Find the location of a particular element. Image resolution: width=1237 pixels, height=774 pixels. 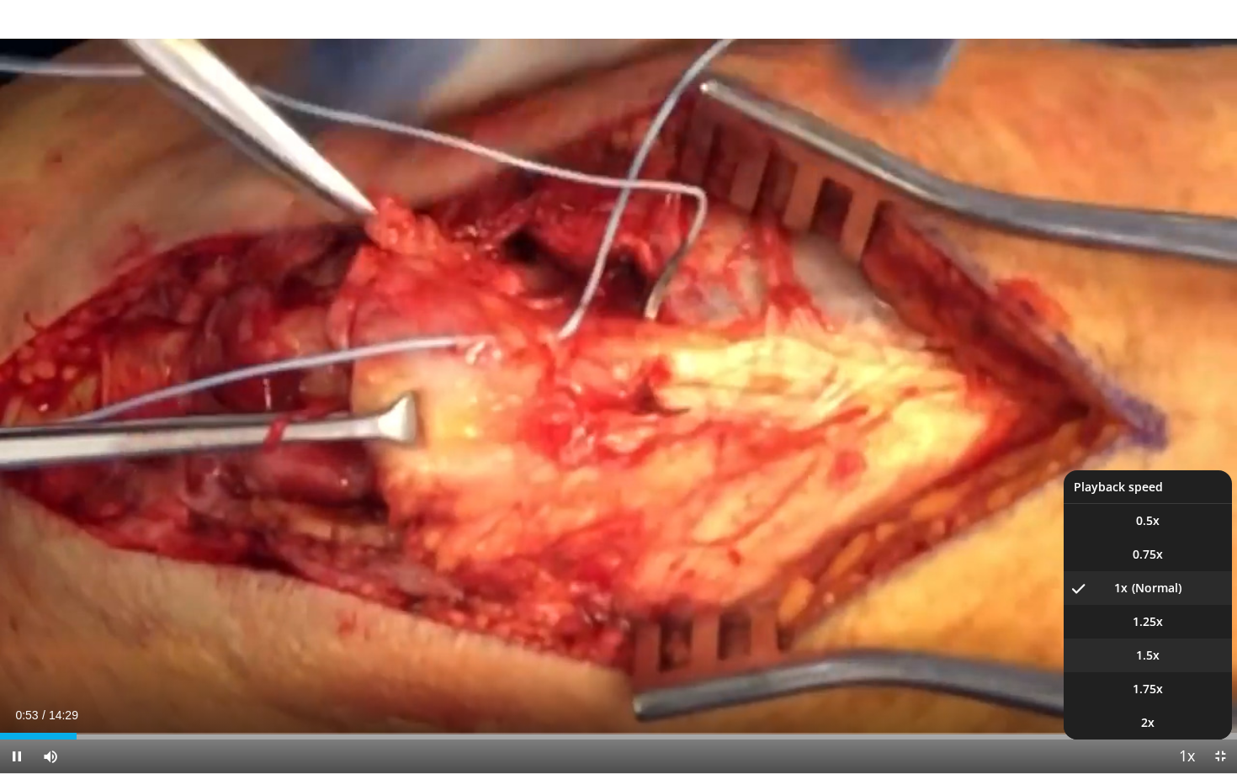

span: 1x is located at coordinates (1121, 588).